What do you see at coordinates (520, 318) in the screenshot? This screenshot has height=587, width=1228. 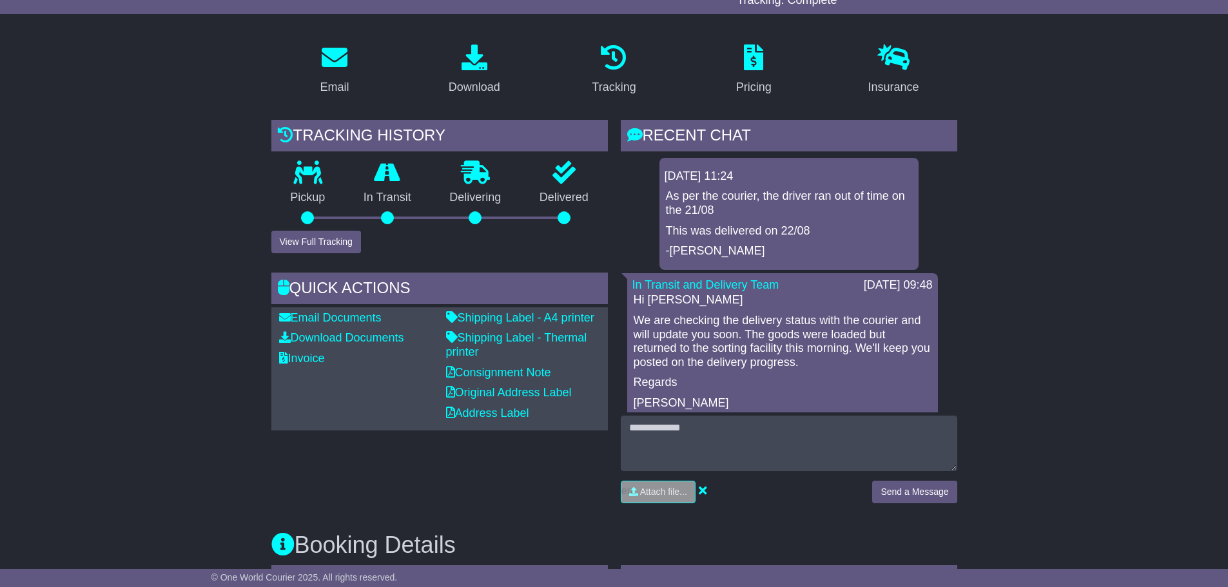 I see `a: Shipping Label - A4 printer` at bounding box center [520, 318].